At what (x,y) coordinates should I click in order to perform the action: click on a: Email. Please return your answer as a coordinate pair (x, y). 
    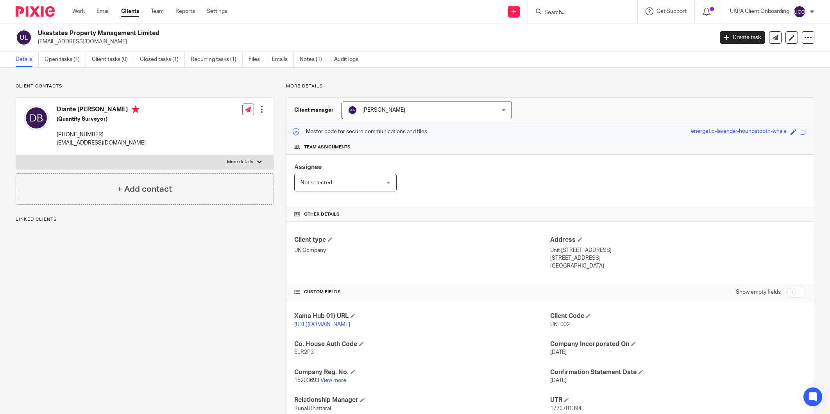
    Looking at the image, I should click on (103, 11).